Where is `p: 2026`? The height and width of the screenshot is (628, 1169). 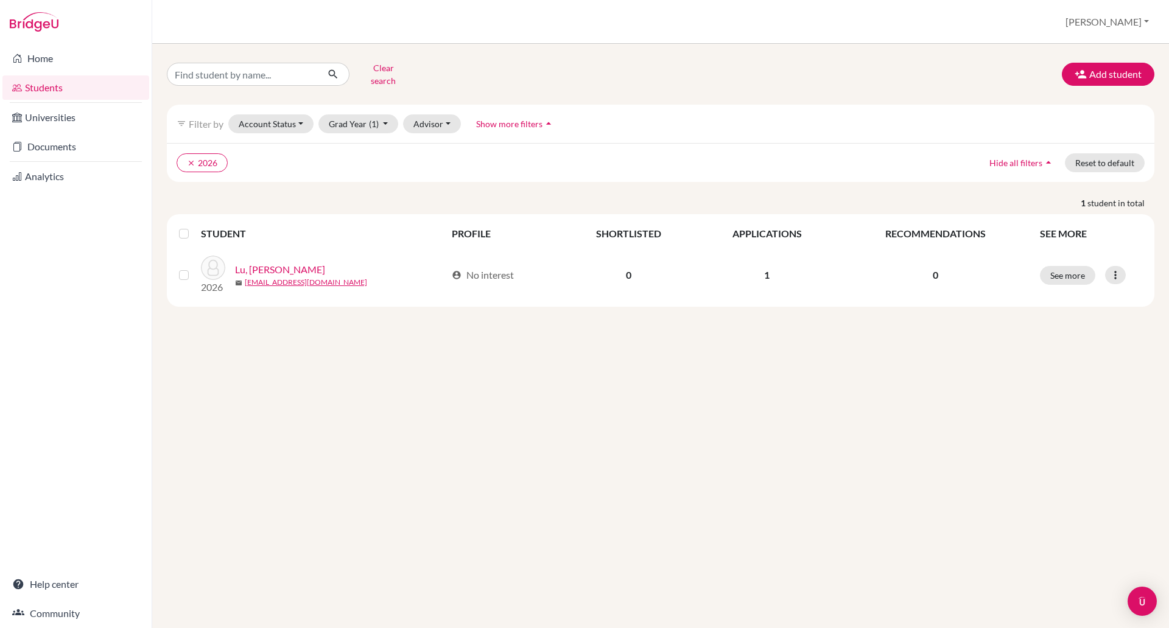 p: 2026 is located at coordinates (213, 287).